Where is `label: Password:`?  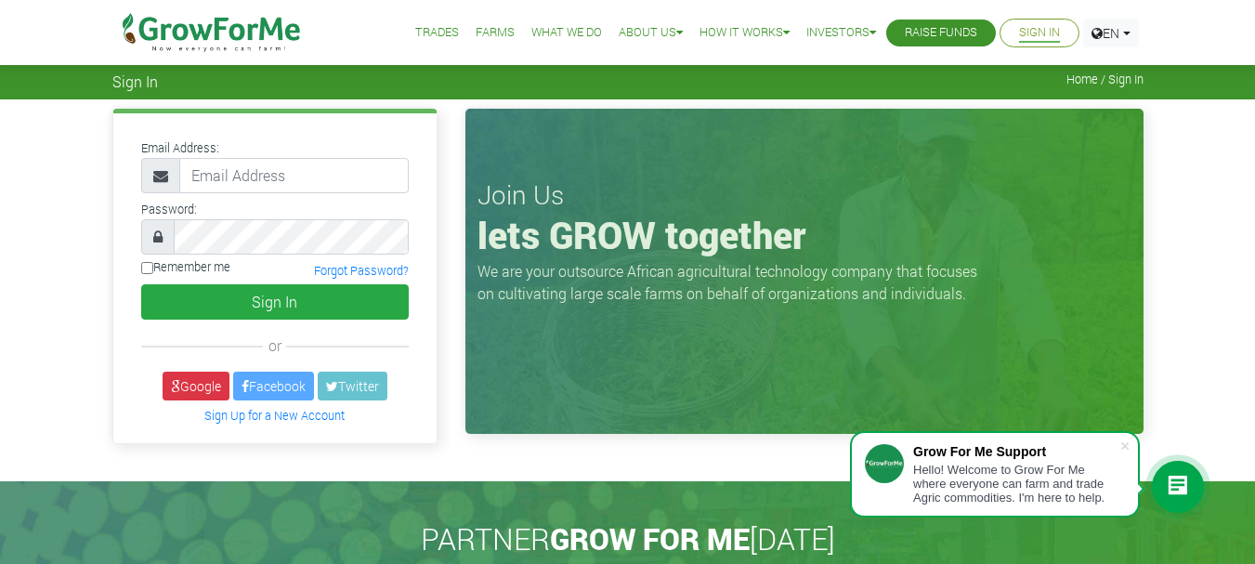
label: Password: is located at coordinates (169, 209).